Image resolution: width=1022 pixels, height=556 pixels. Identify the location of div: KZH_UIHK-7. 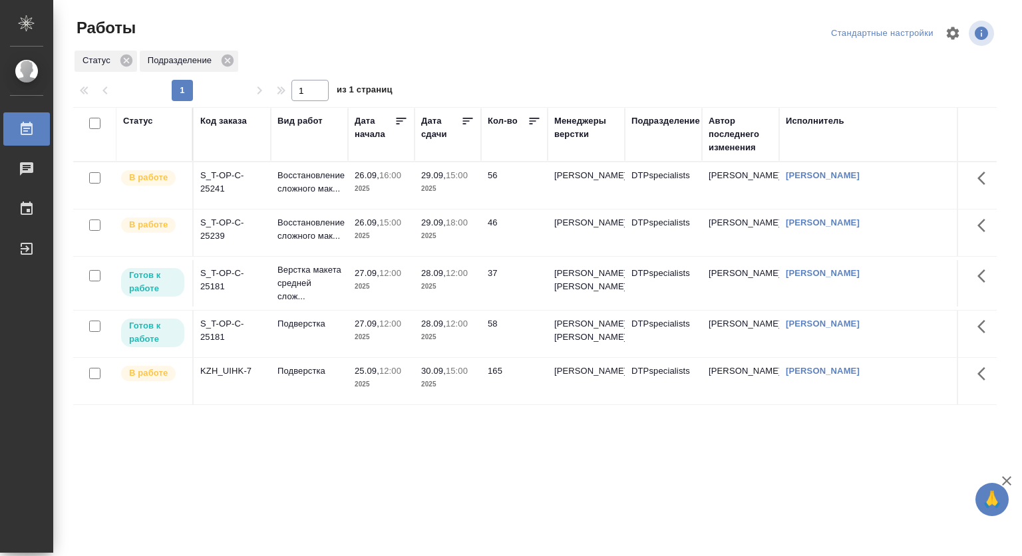
(232, 371).